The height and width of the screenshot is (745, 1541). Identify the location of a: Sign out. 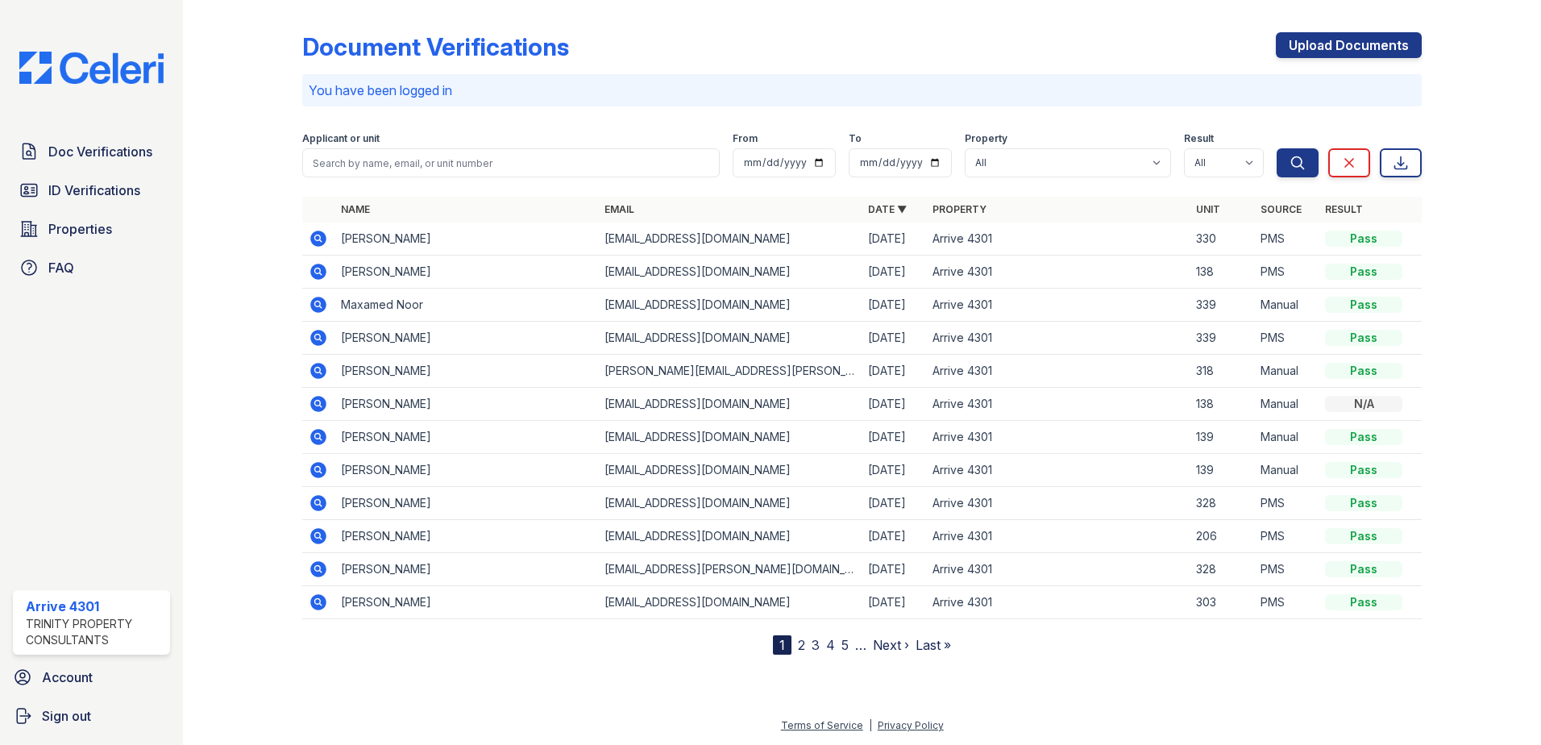
(91, 716).